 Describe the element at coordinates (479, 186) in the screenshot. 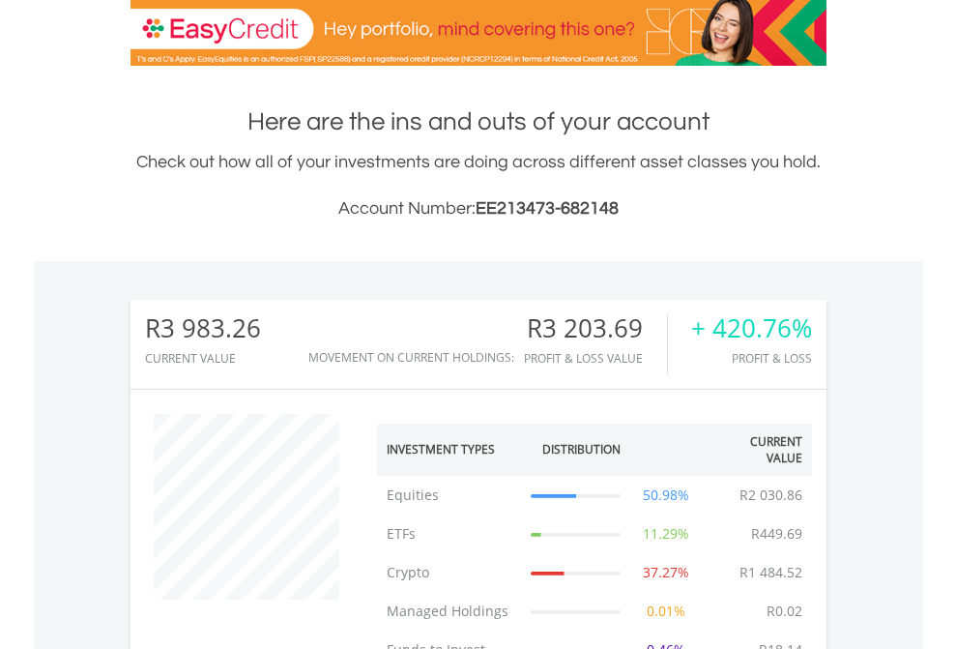

I see `div: Check out how all of your investments are doing across different asset classes you hold.` at that location.